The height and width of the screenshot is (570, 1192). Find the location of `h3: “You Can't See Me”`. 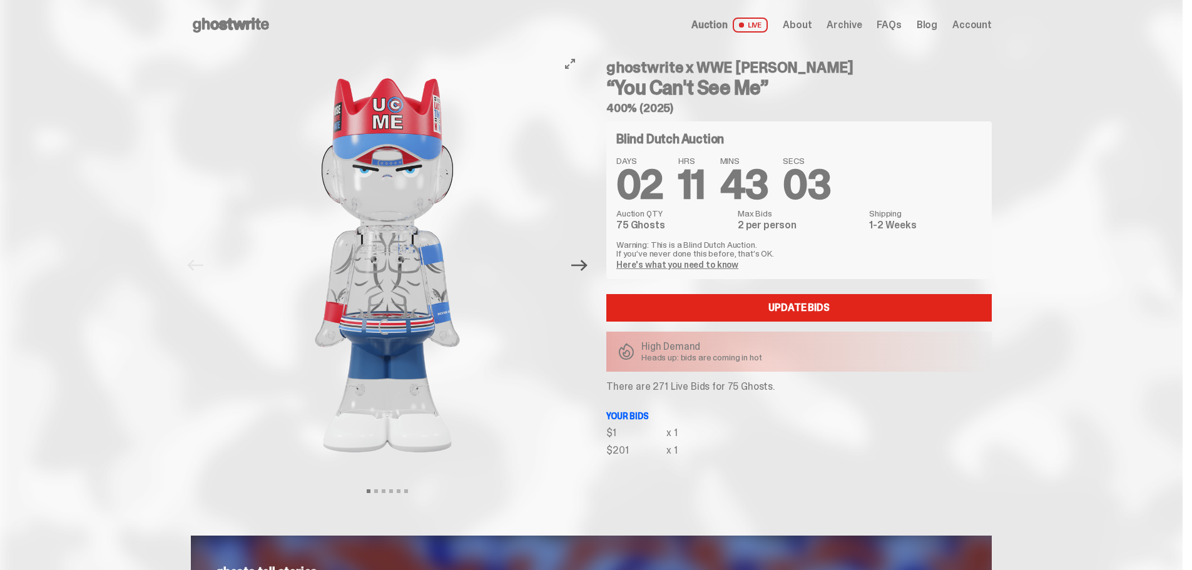

h3: “You Can't See Me” is located at coordinates (799, 88).